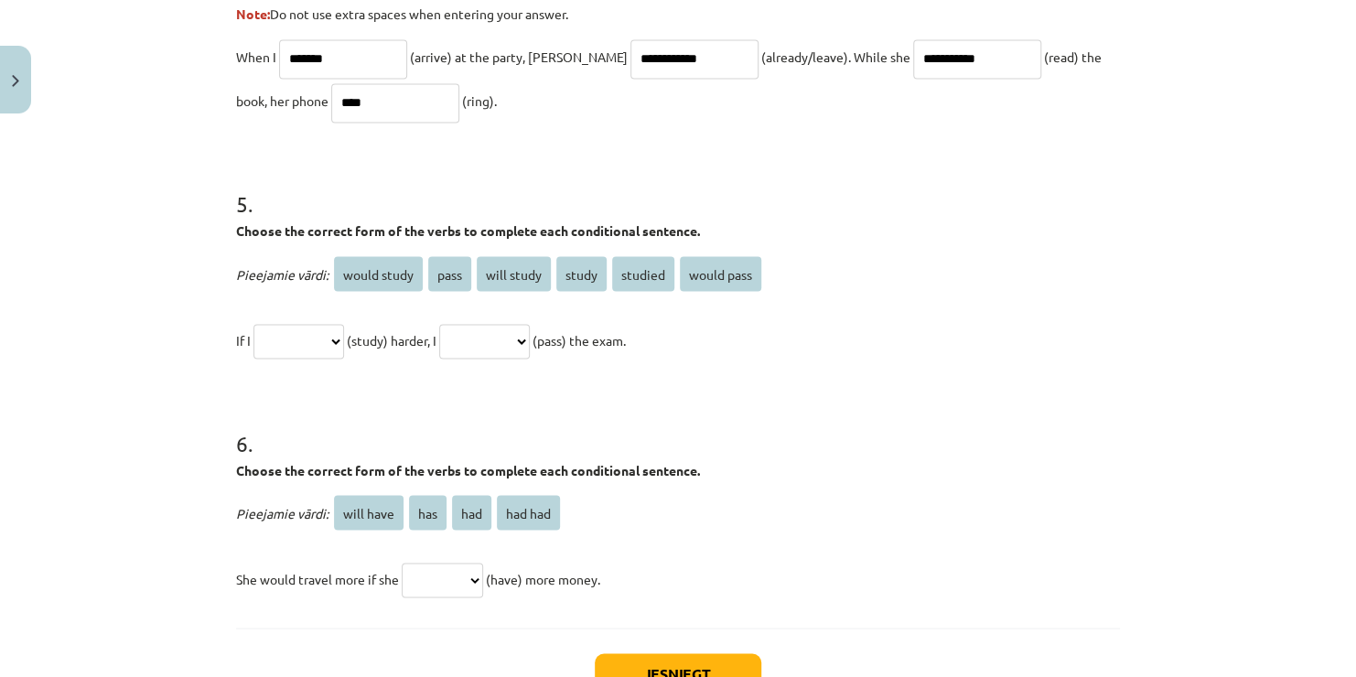  What do you see at coordinates (378, 273) in the screenshot?
I see `span: would study` at bounding box center [378, 273].